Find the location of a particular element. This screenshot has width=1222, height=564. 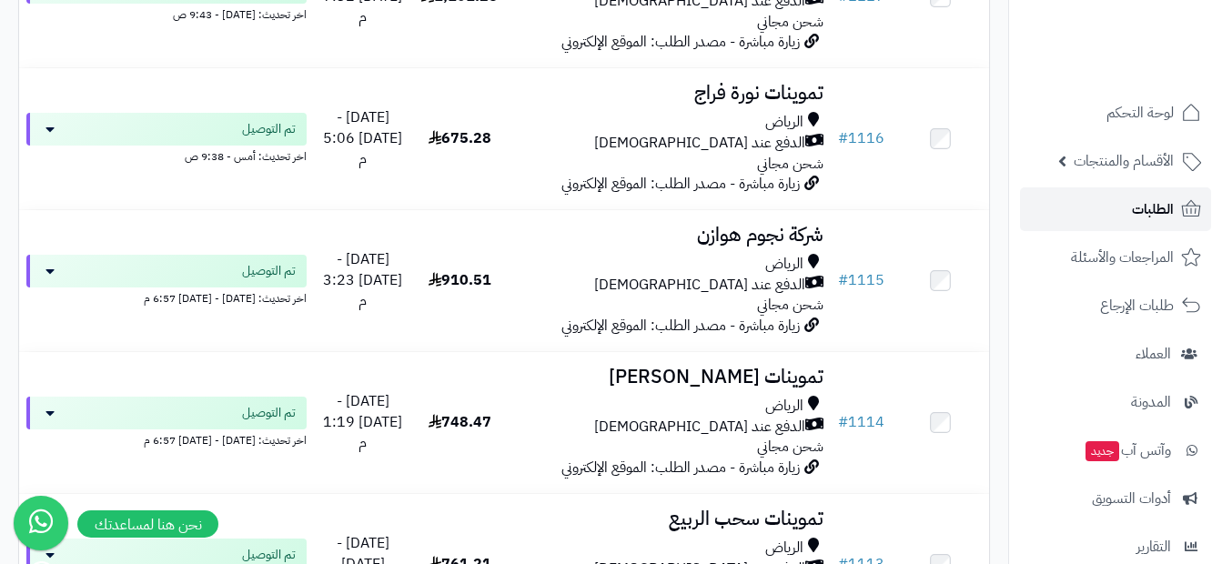

h3: شركة نجوم هوازن is located at coordinates (669, 235).